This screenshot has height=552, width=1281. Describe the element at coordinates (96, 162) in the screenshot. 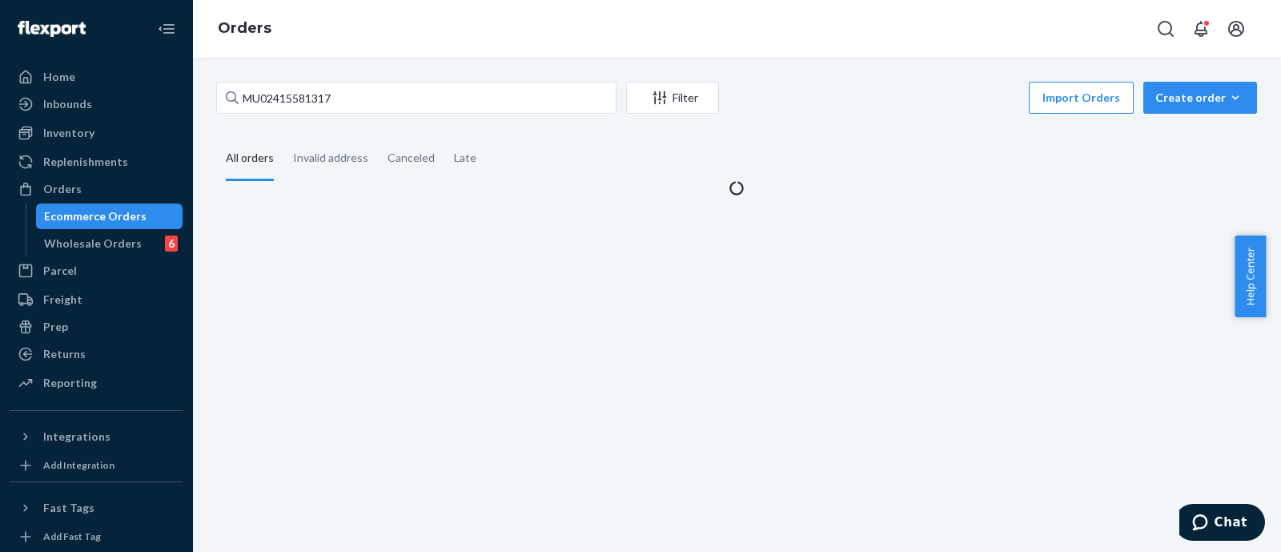

I see `a: Replenishments` at that location.